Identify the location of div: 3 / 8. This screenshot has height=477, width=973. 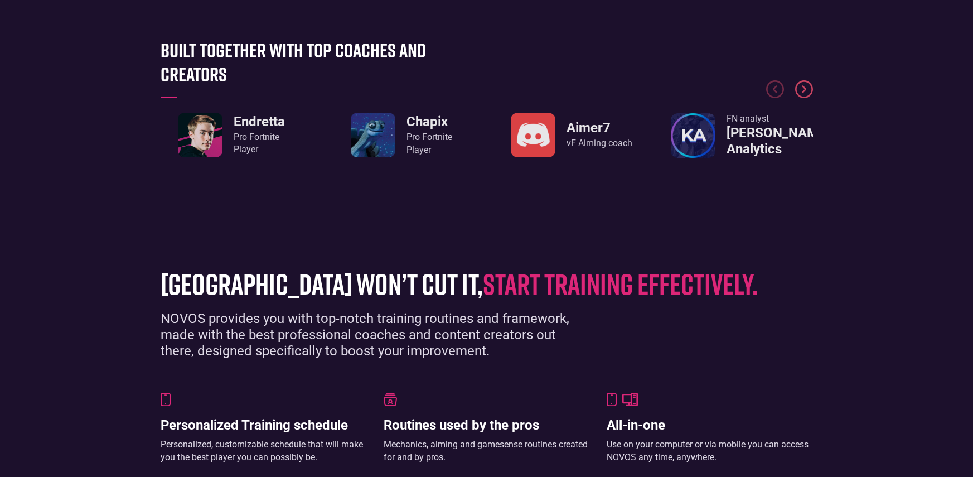
(572, 135).